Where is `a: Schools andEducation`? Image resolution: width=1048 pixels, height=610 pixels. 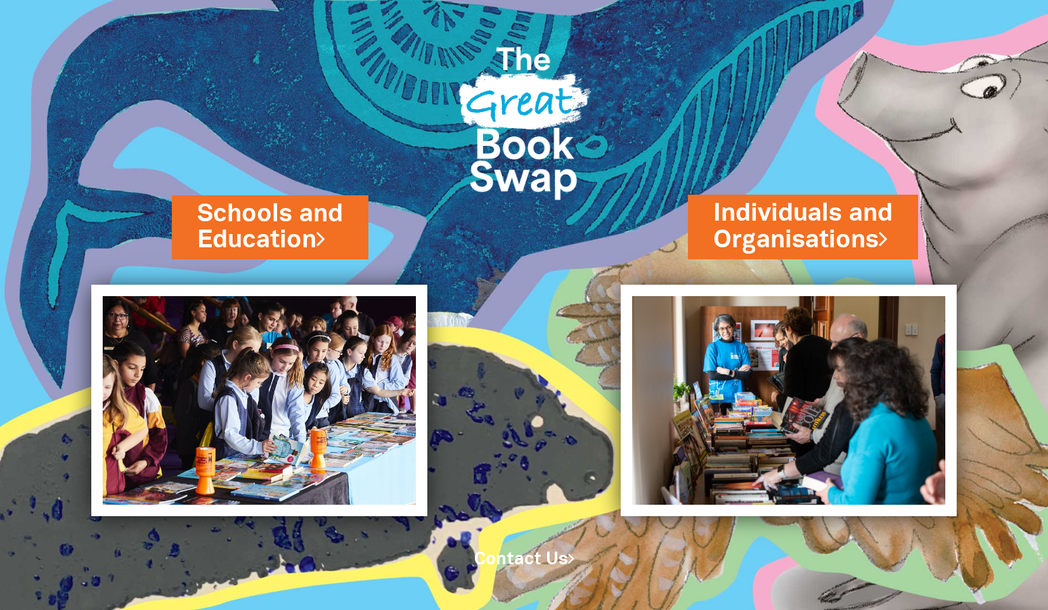 a: Schools andEducation is located at coordinates (270, 227).